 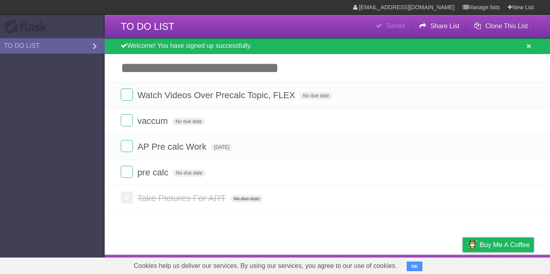 I want to click on a: Buy me a coffee, so click(x=498, y=245).